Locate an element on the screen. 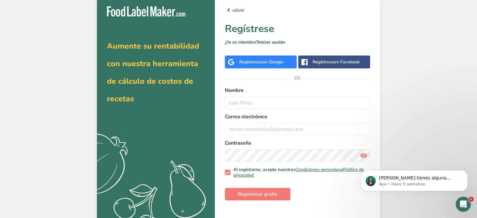 The width and height of the screenshot is (477, 218). font: Correo electrónico is located at coordinates (246, 117).